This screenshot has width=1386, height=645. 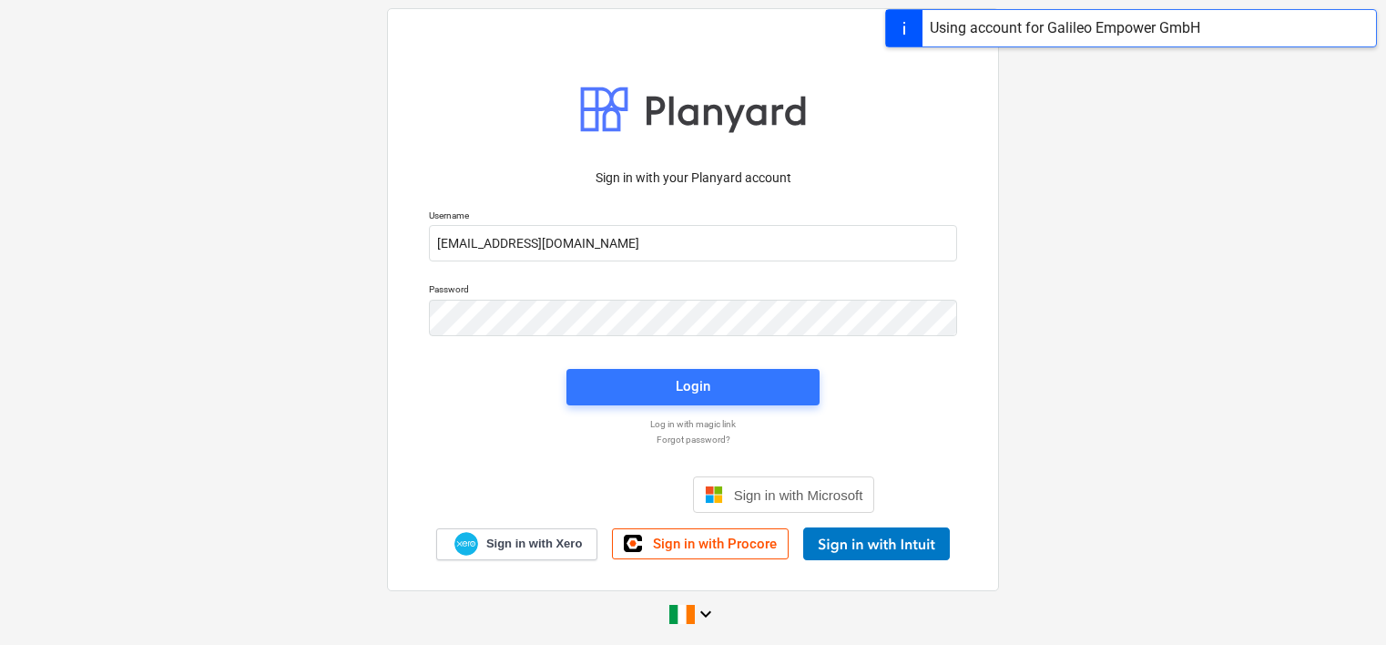 What do you see at coordinates (700, 544) in the screenshot?
I see `a: Sign in with Procore` at bounding box center [700, 544].